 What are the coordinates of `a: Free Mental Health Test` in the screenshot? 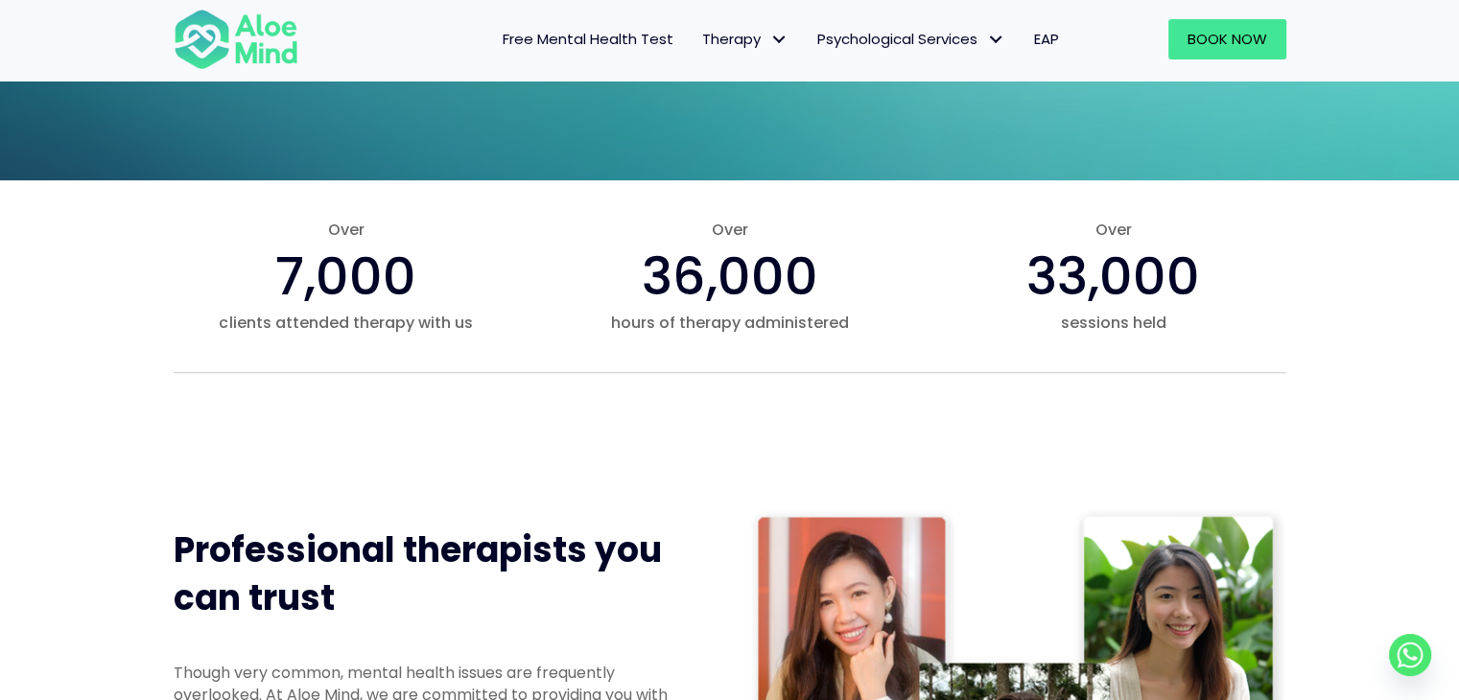 It's located at (588, 39).